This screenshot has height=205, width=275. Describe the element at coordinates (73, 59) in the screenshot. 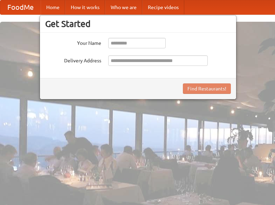

I see `label: Delivery Address` at that location.